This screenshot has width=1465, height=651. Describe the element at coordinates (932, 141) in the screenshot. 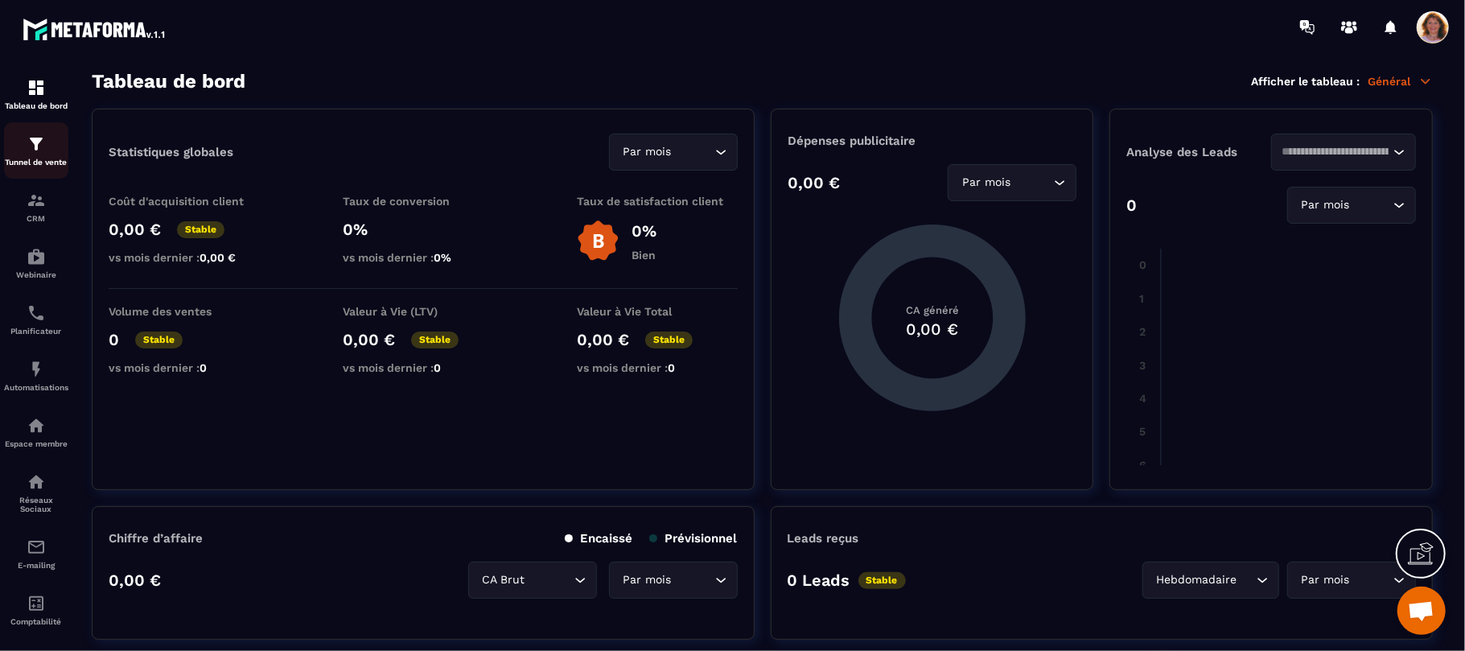

I see `p: Dépenses publicitaire` at that location.